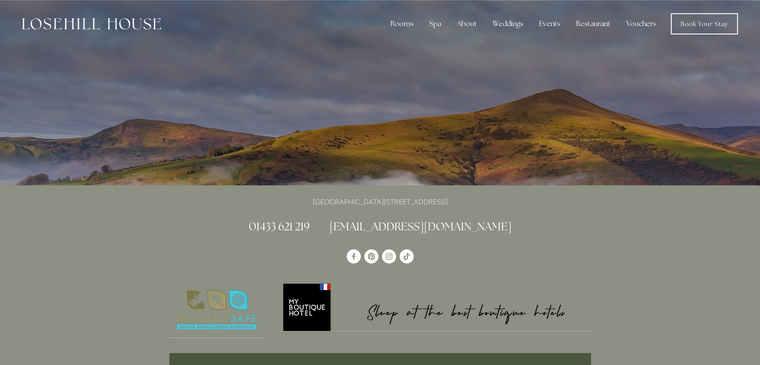 Image resolution: width=760 pixels, height=365 pixels. I want to click on a: 01433 621 219, so click(279, 226).